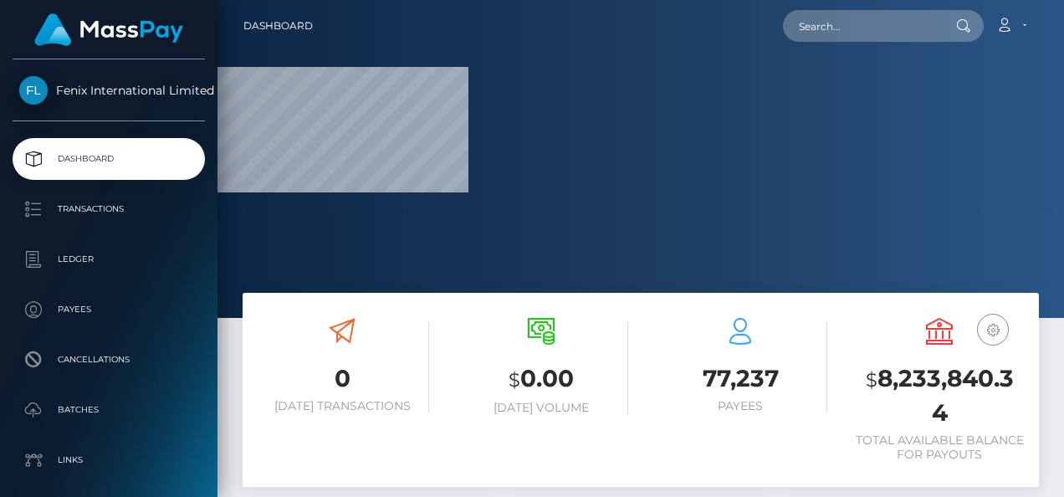 The image size is (1064, 497). I want to click on img: Fenix International Limited, so click(33, 90).